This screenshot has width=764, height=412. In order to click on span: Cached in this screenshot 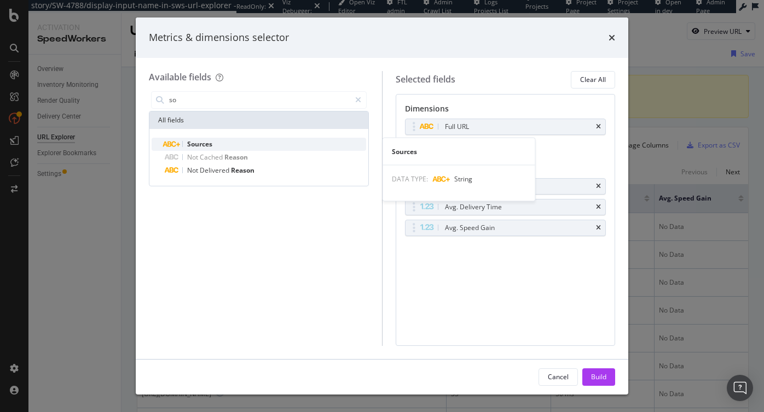, I will do `click(212, 157)`.